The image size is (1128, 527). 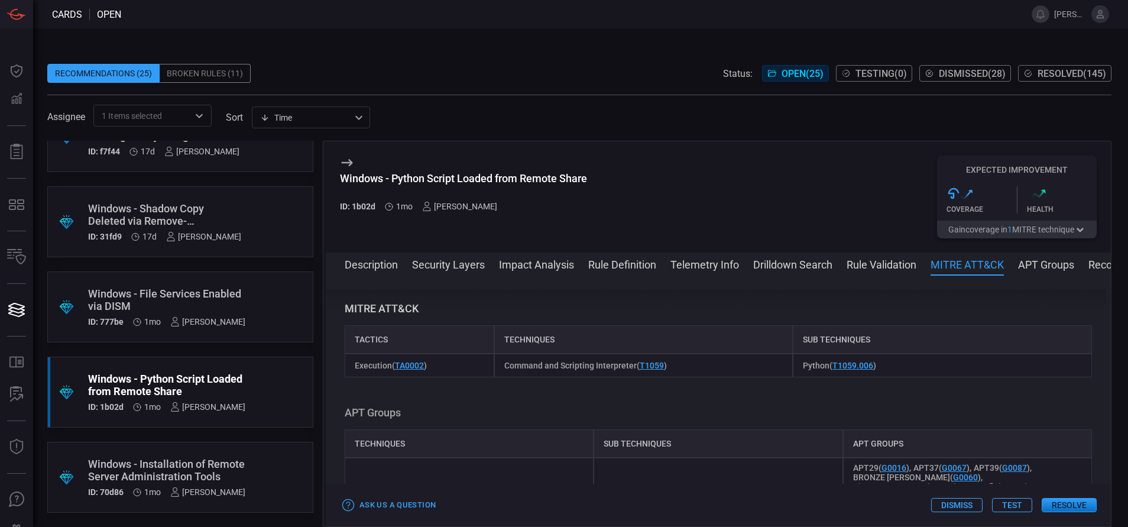 I want to click on h3: MITRE ATT&CK, so click(x=719, y=309).